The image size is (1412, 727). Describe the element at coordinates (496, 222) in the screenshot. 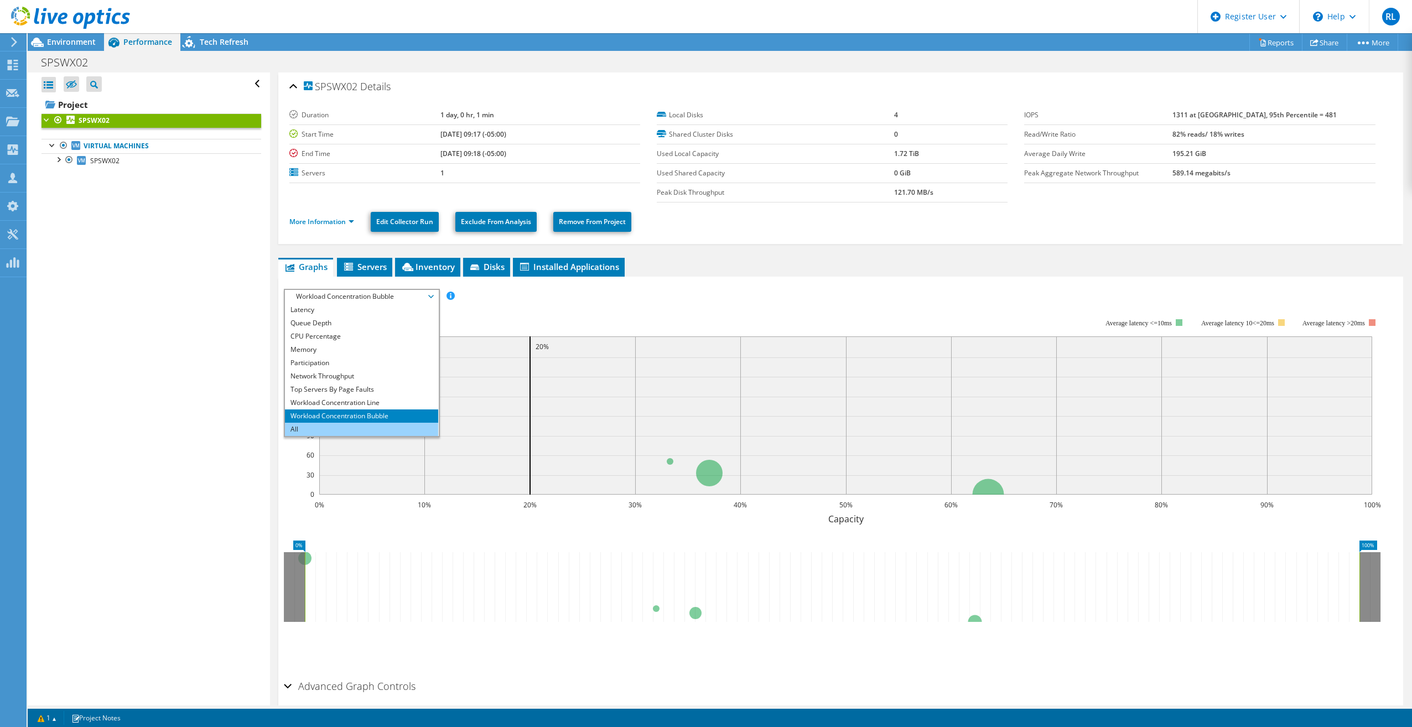

I see `a: Exclude From Analysis` at that location.